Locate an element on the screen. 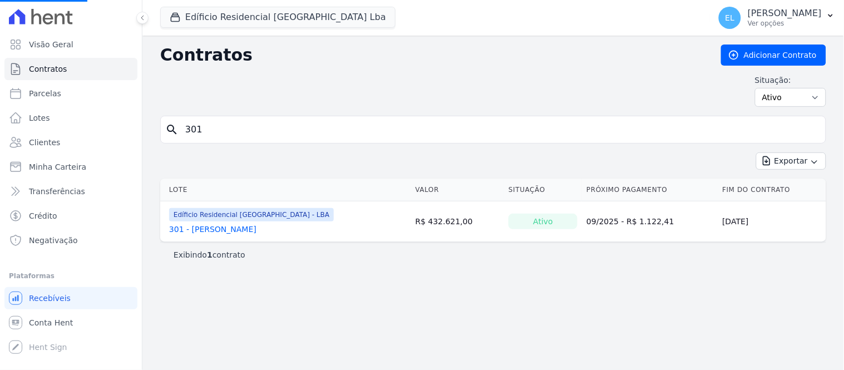 The width and height of the screenshot is (844, 370). a: Clientes is located at coordinates (71, 142).